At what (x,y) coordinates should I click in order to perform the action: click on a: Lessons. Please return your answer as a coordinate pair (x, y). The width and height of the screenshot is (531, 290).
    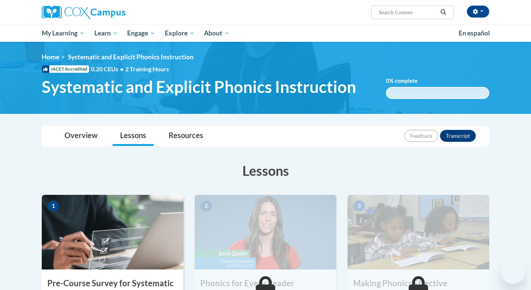
    Looking at the image, I should click on (133, 136).